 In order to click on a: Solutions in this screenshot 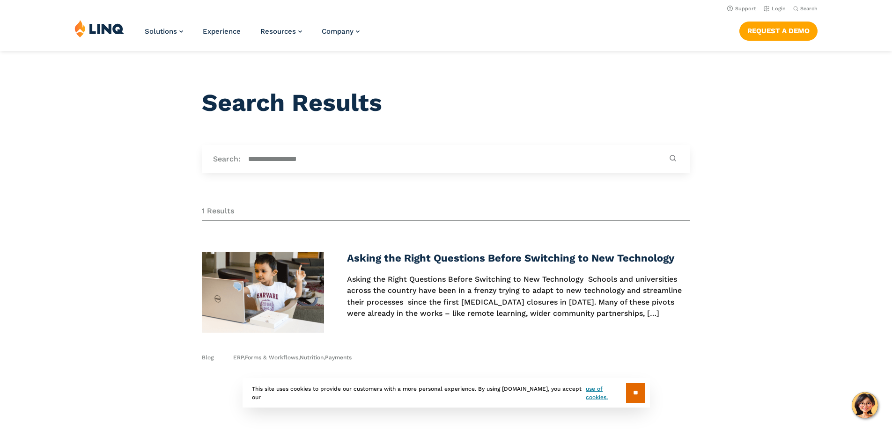, I will do `click(164, 31)`.